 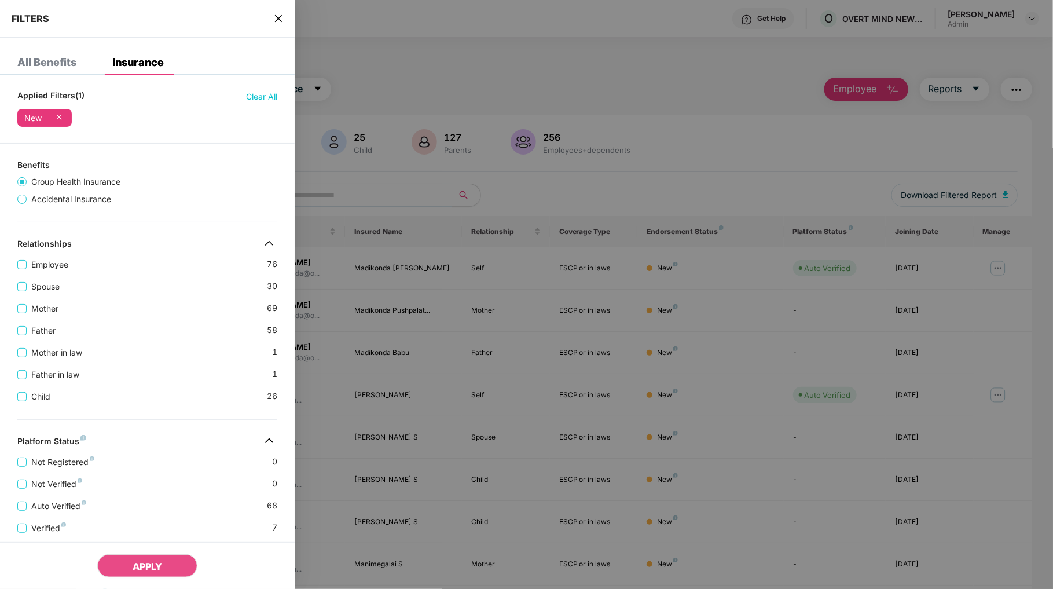 I want to click on span: FILTERS, so click(x=30, y=19).